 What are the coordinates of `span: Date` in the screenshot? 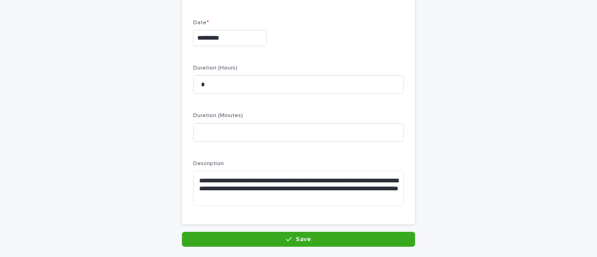 It's located at (201, 23).